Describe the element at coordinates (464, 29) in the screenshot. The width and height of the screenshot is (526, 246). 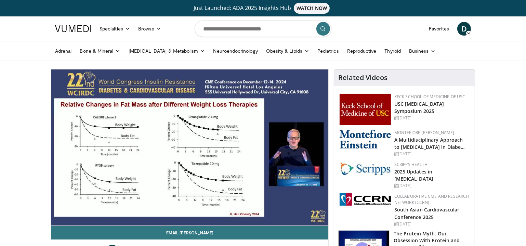
I see `a: D` at that location.